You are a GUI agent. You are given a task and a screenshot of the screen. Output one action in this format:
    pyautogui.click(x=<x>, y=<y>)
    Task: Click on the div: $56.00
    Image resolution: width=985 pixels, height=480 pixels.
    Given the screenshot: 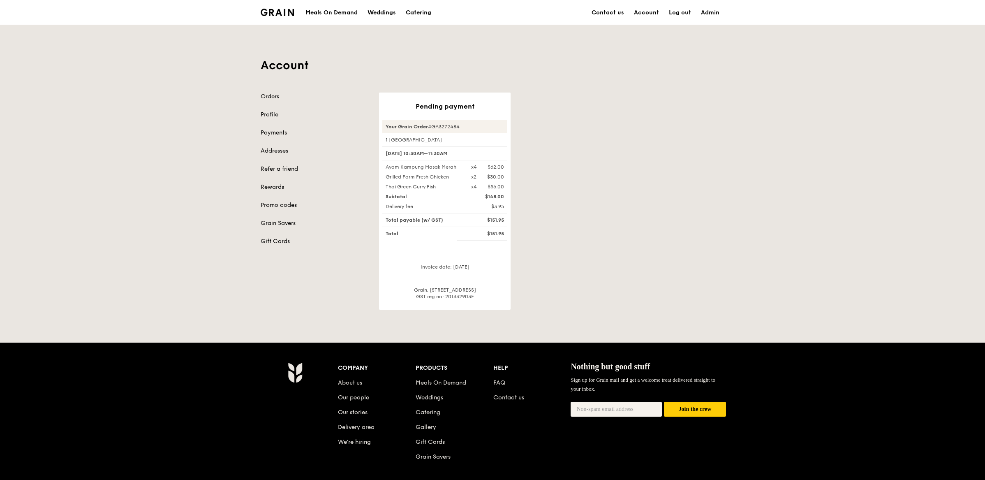 What is the action you would take?
    pyautogui.click(x=496, y=187)
    